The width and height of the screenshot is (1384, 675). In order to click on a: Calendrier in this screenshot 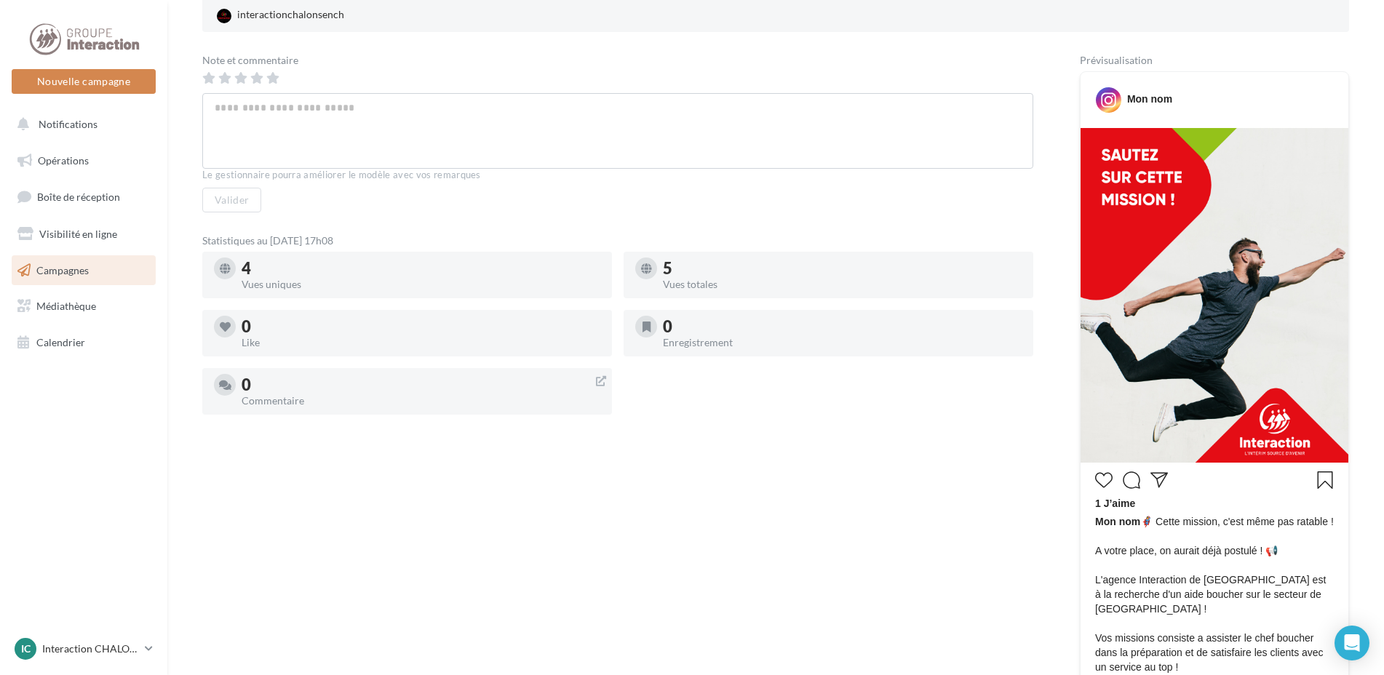, I will do `click(84, 343)`.